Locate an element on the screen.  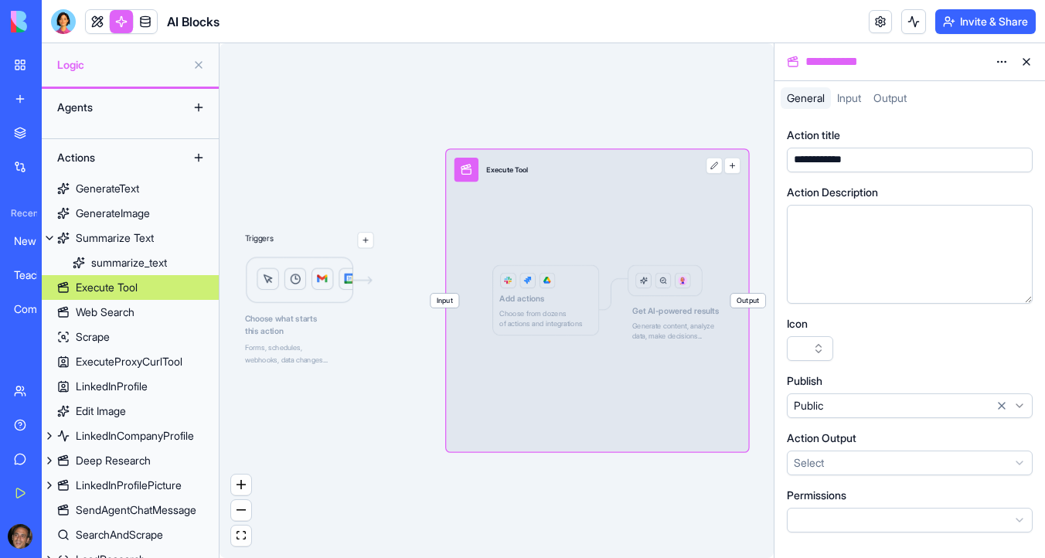
span: AI Blocks is located at coordinates (193, 22).